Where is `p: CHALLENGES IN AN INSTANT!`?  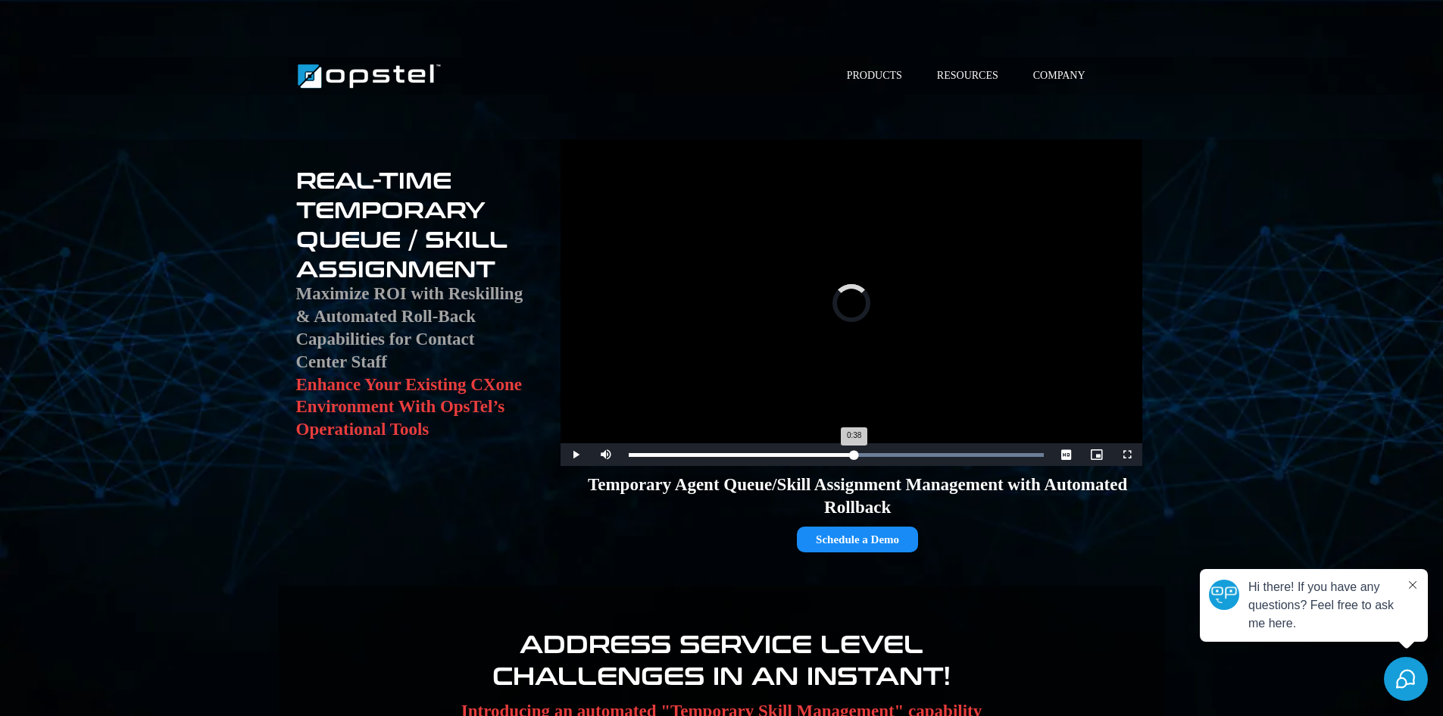
p: CHALLENGES IN AN INSTANT! is located at coordinates (722, 675).